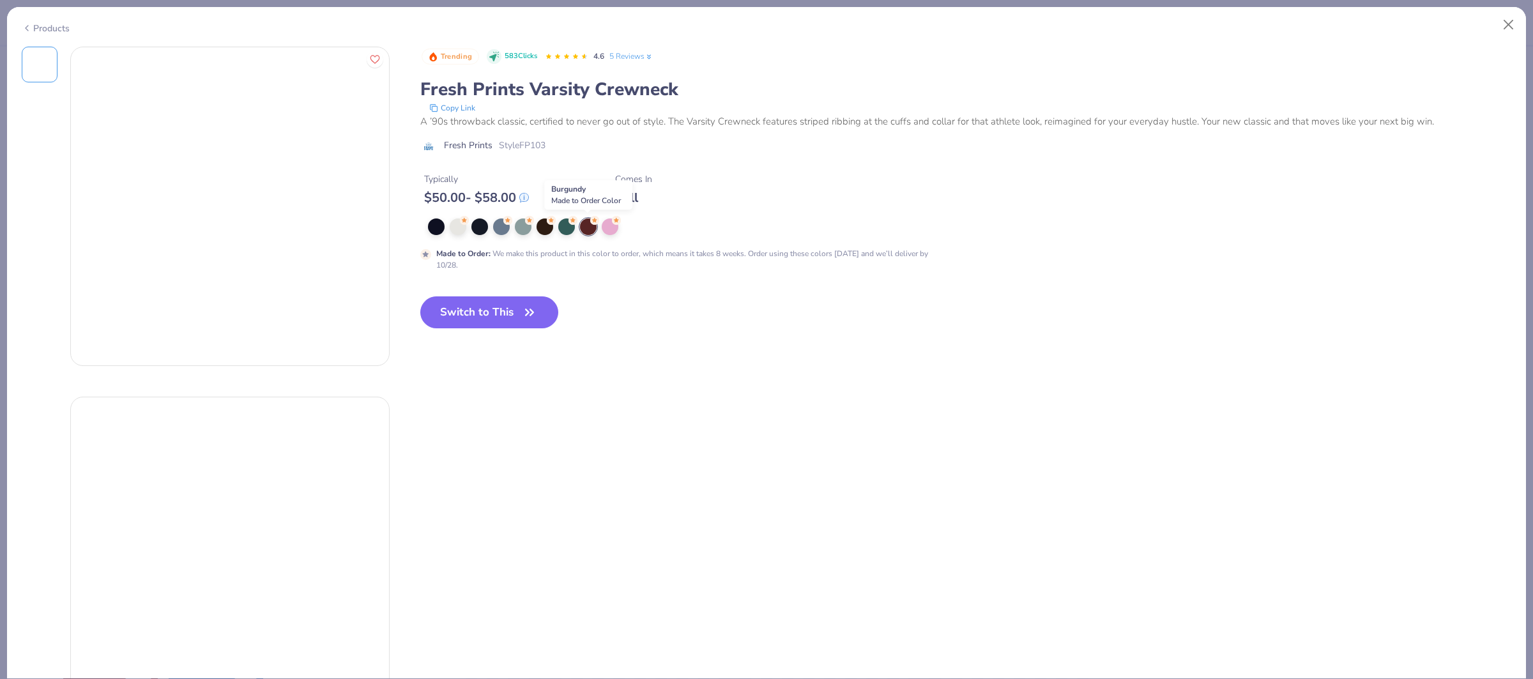 The image size is (1533, 679). I want to click on span: 583 Clicks, so click(521, 56).